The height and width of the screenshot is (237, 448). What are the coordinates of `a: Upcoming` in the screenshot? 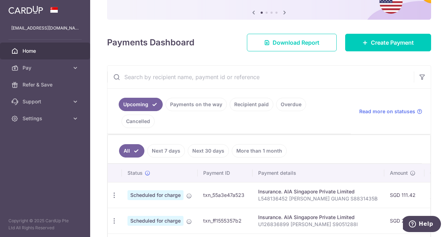 It's located at (140, 105).